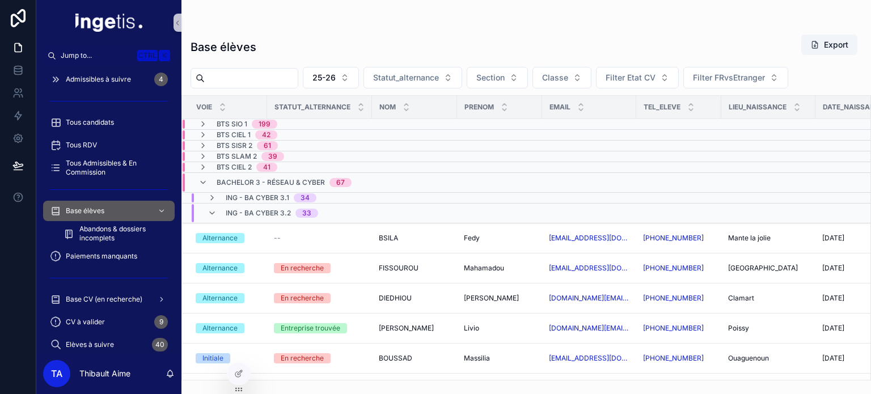  I want to click on div: scrollable content, so click(109, 209).